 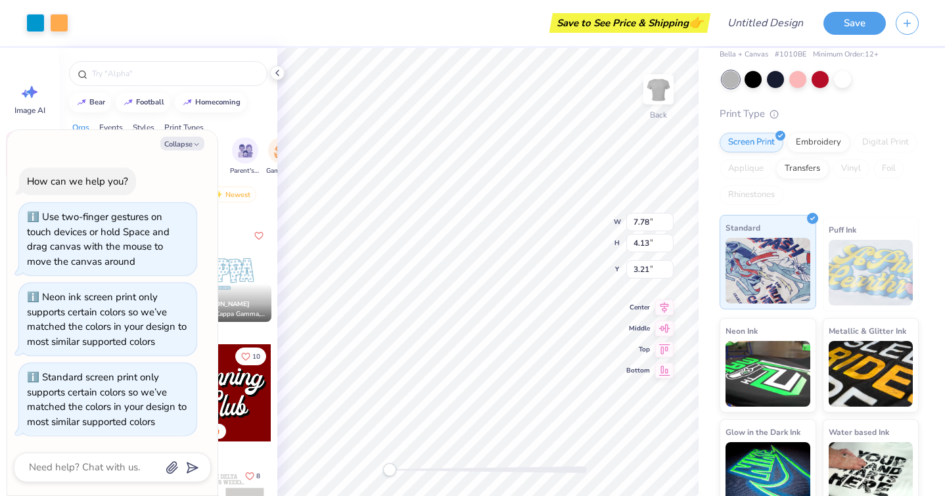 What do you see at coordinates (258, 477) in the screenshot?
I see `span: 8` at bounding box center [258, 477].